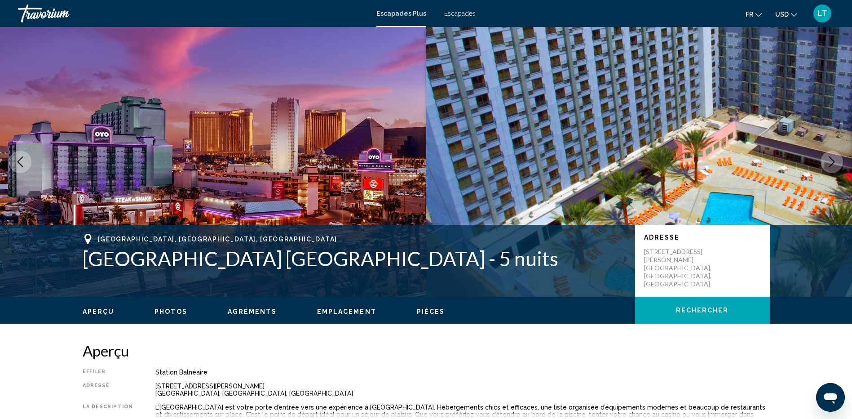  Describe the element at coordinates (20, 162) in the screenshot. I see `button: Image précédente` at that location.